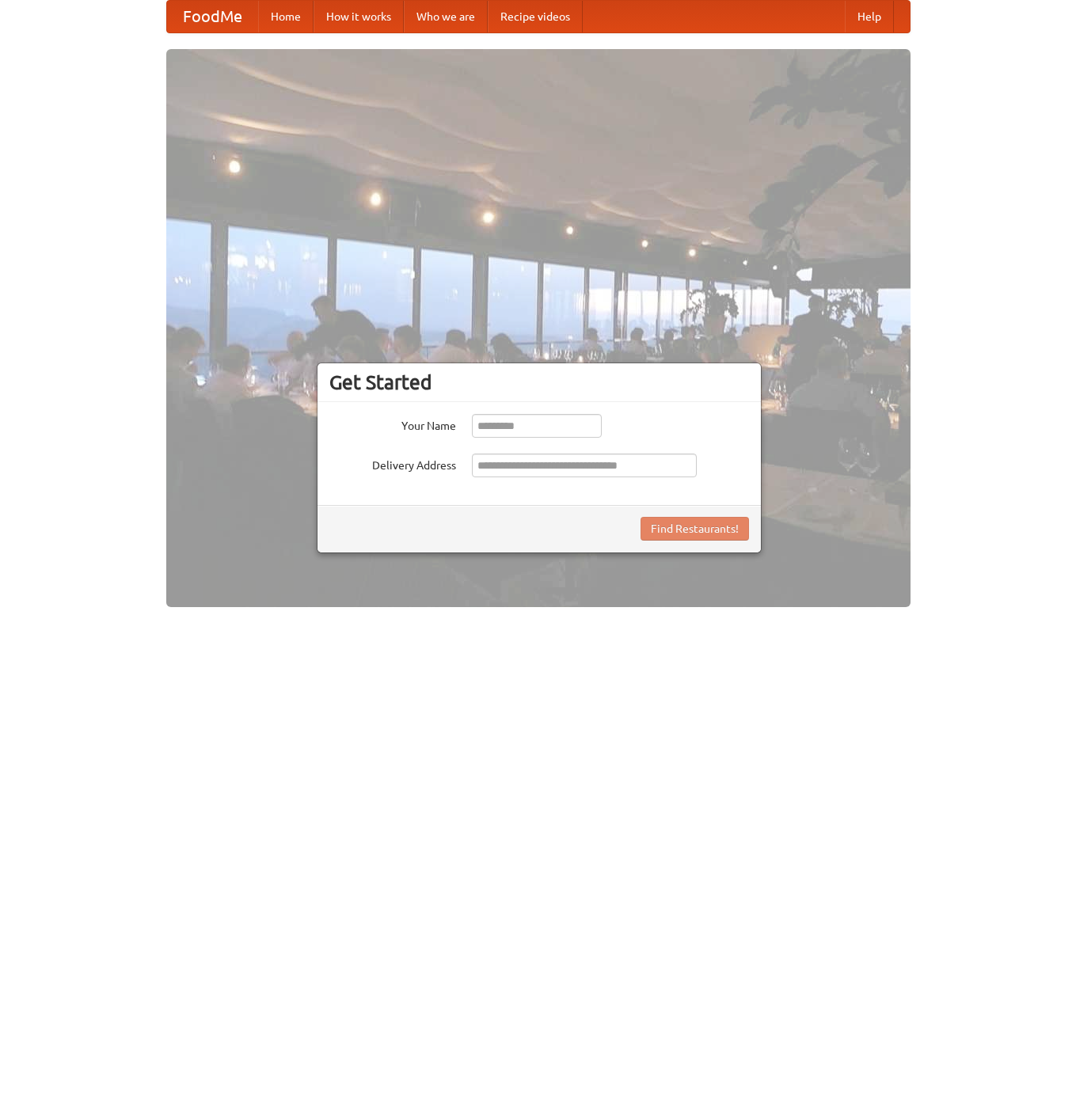 This screenshot has width=1076, height=1120. What do you see at coordinates (393, 424) in the screenshot?
I see `label: Your Name` at bounding box center [393, 424].